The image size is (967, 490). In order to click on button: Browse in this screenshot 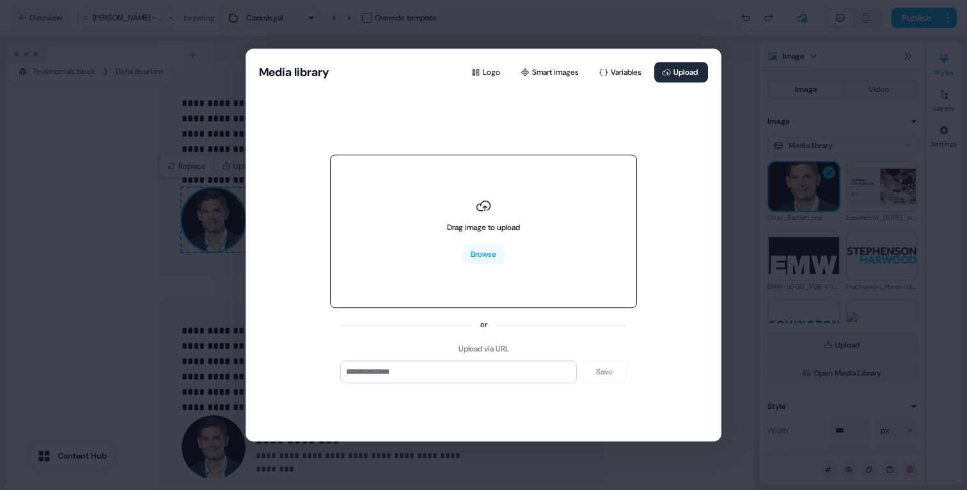, I will do `click(483, 255)`.